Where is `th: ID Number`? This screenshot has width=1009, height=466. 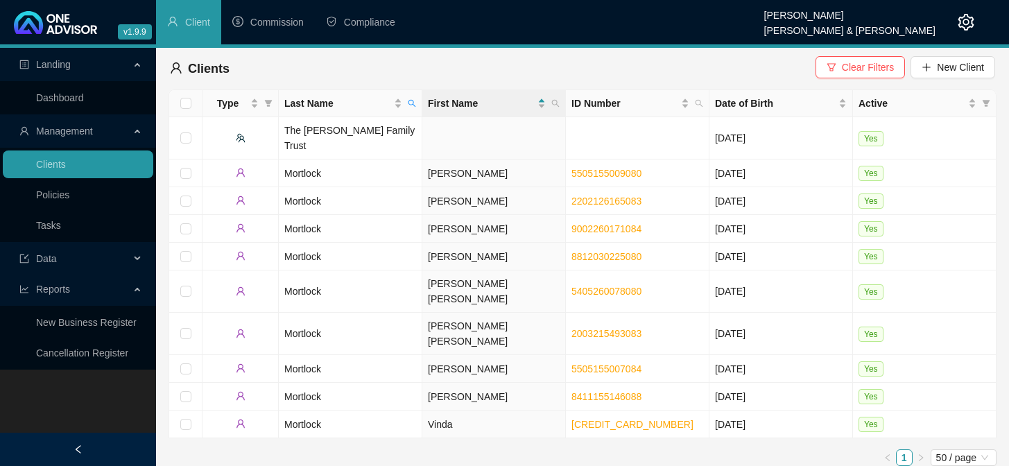
th: ID Number is located at coordinates (637, 103).